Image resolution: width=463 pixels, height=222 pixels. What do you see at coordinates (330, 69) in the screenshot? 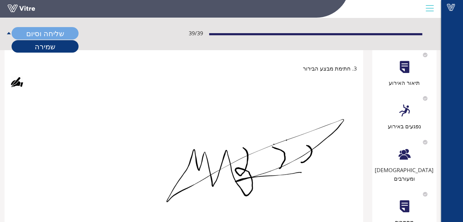
I see `span: 3. חתימת מבצע הבירור` at bounding box center [330, 69].